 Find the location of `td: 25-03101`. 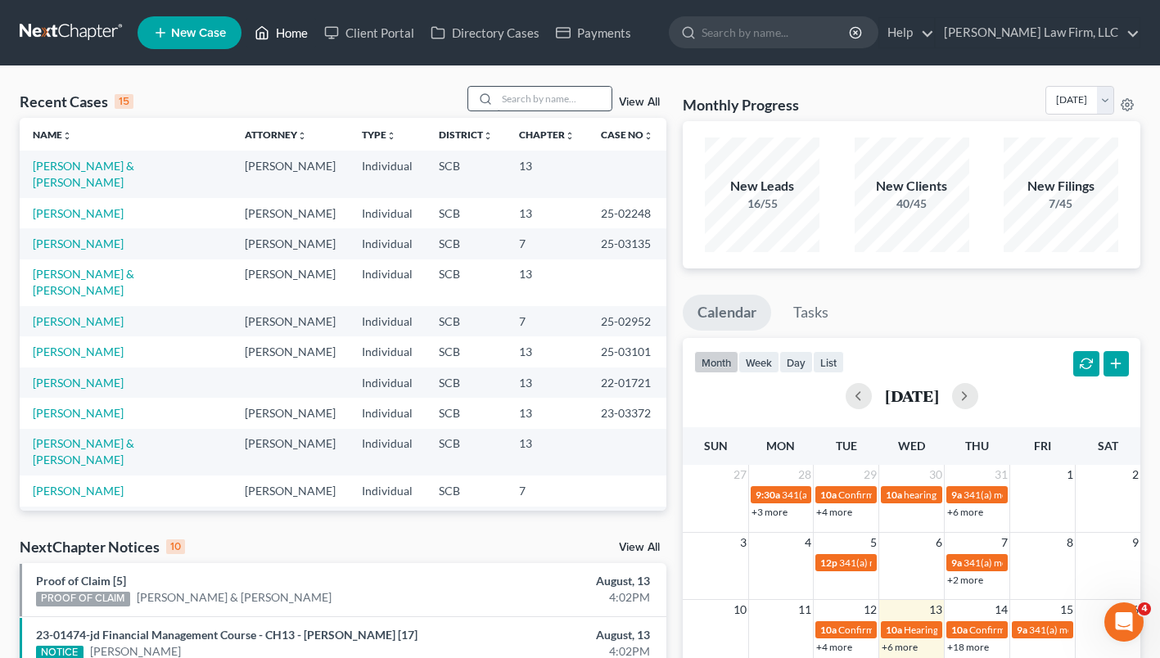

td: 25-03101 is located at coordinates (627, 351).